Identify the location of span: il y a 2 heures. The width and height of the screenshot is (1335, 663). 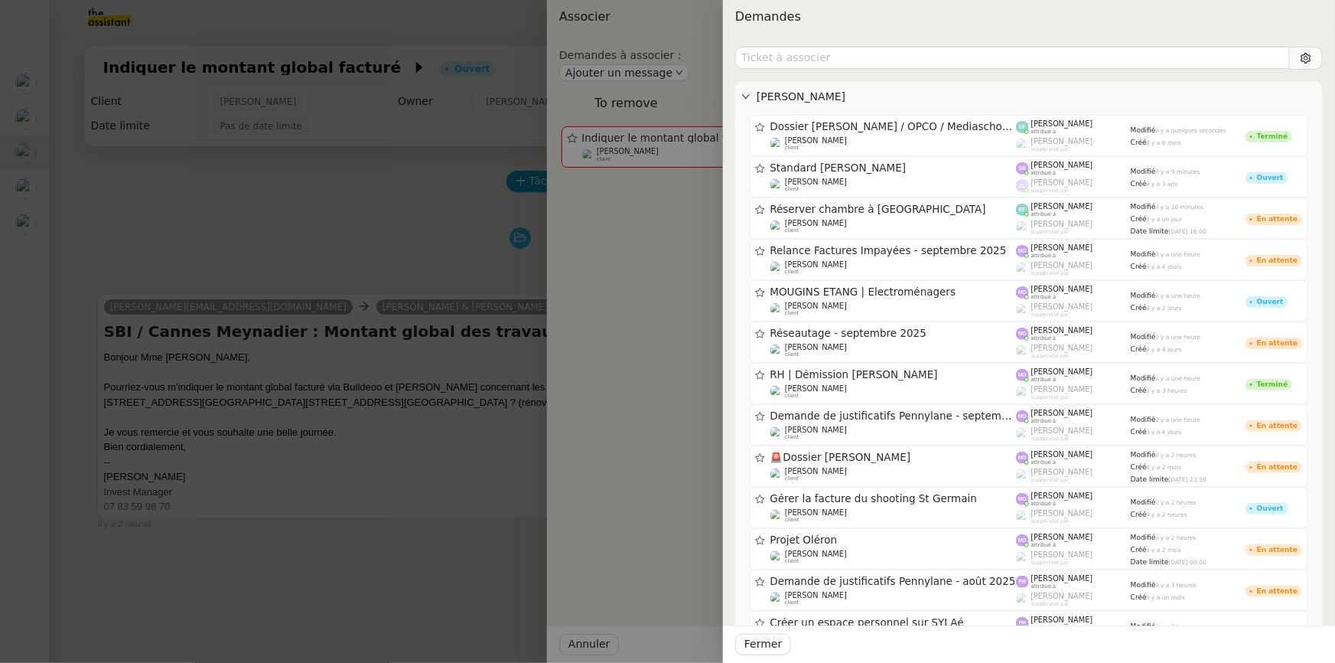
(1176, 502).